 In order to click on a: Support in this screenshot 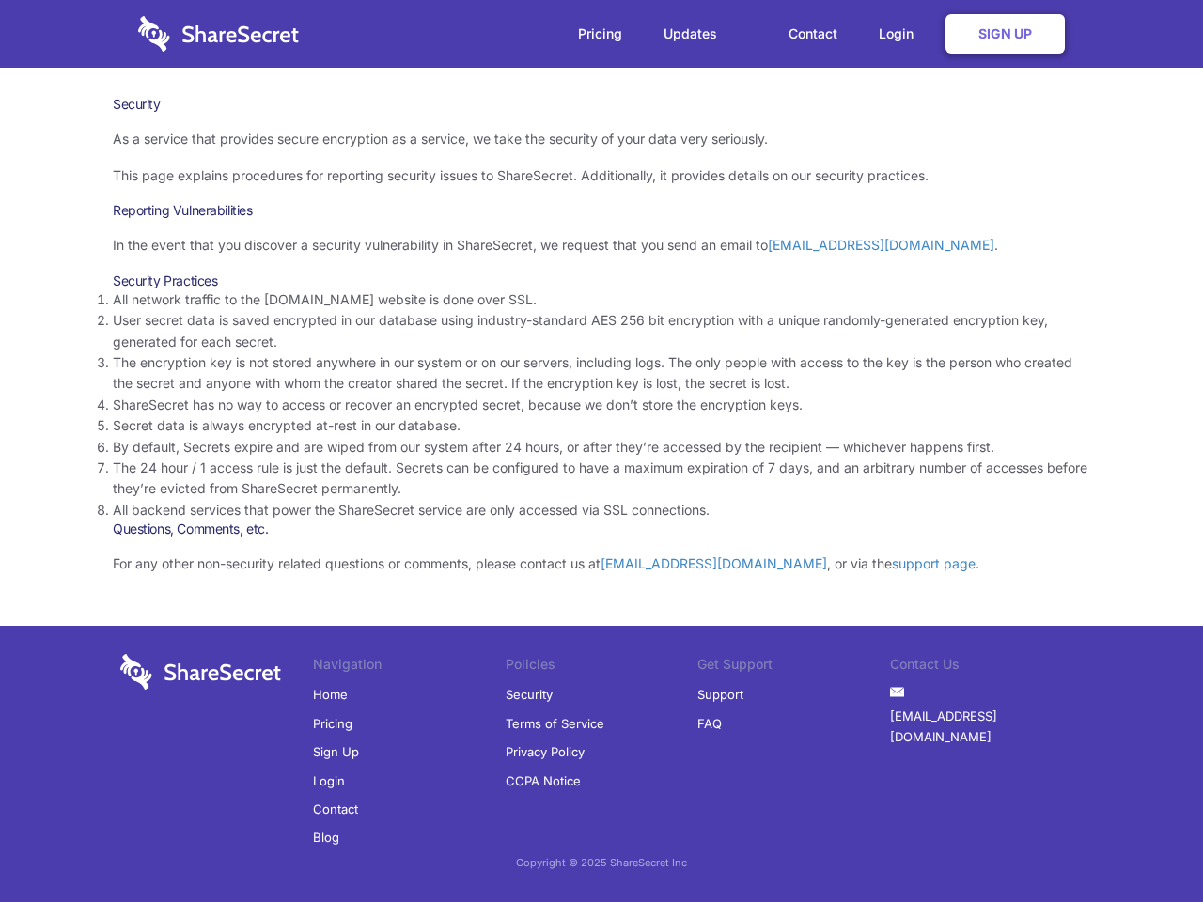, I will do `click(720, 694)`.